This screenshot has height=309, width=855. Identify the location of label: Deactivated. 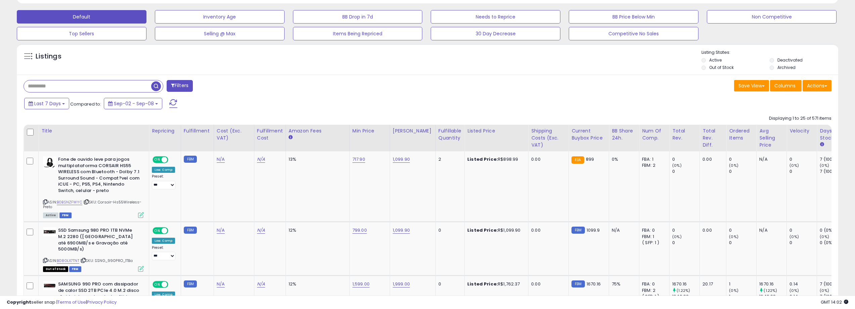
(790, 60).